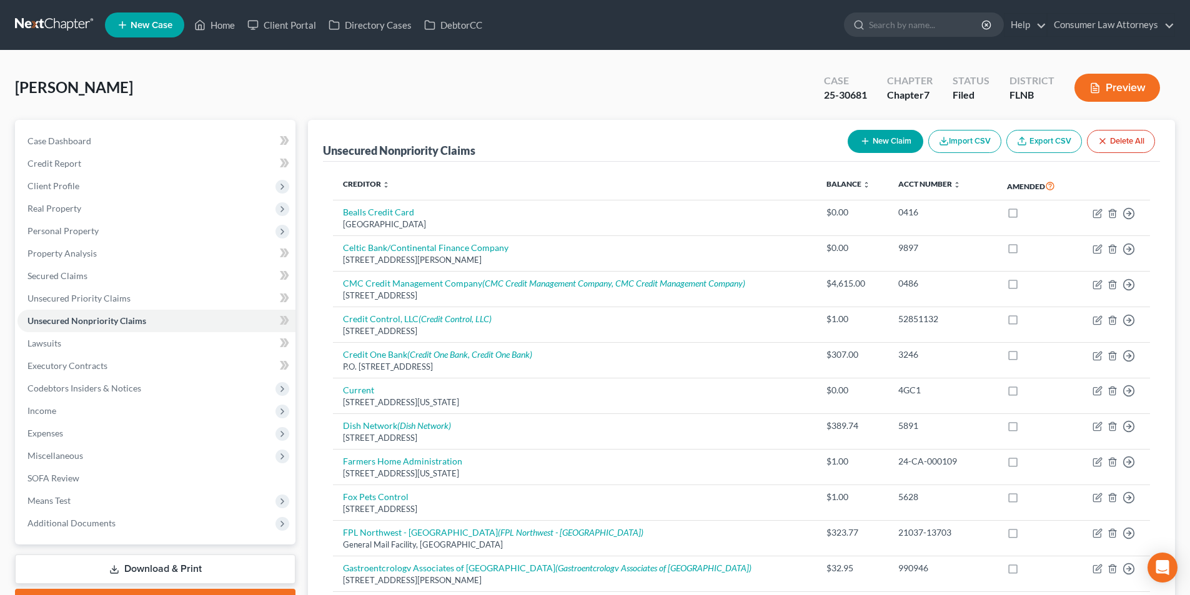  What do you see at coordinates (942, 284) in the screenshot?
I see `div: 0486` at bounding box center [942, 284].